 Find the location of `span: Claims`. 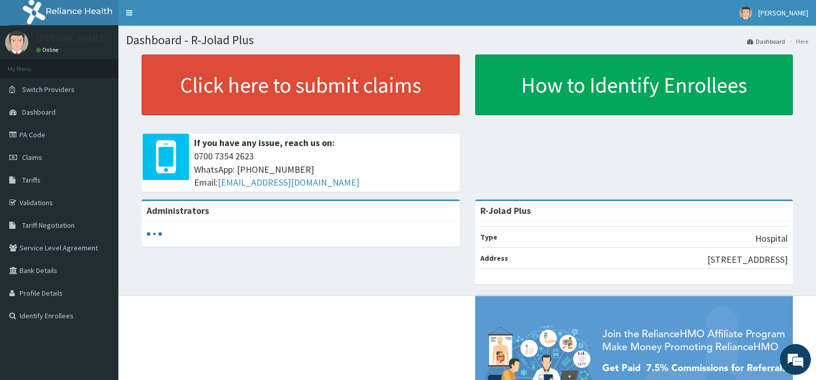

span: Claims is located at coordinates (32, 157).